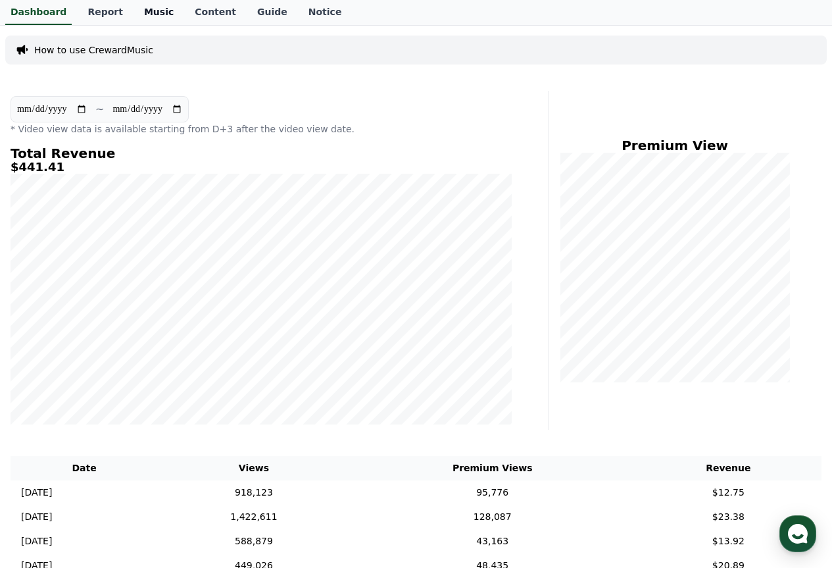 This screenshot has width=832, height=568. I want to click on span: Messages, so click(128, 443).